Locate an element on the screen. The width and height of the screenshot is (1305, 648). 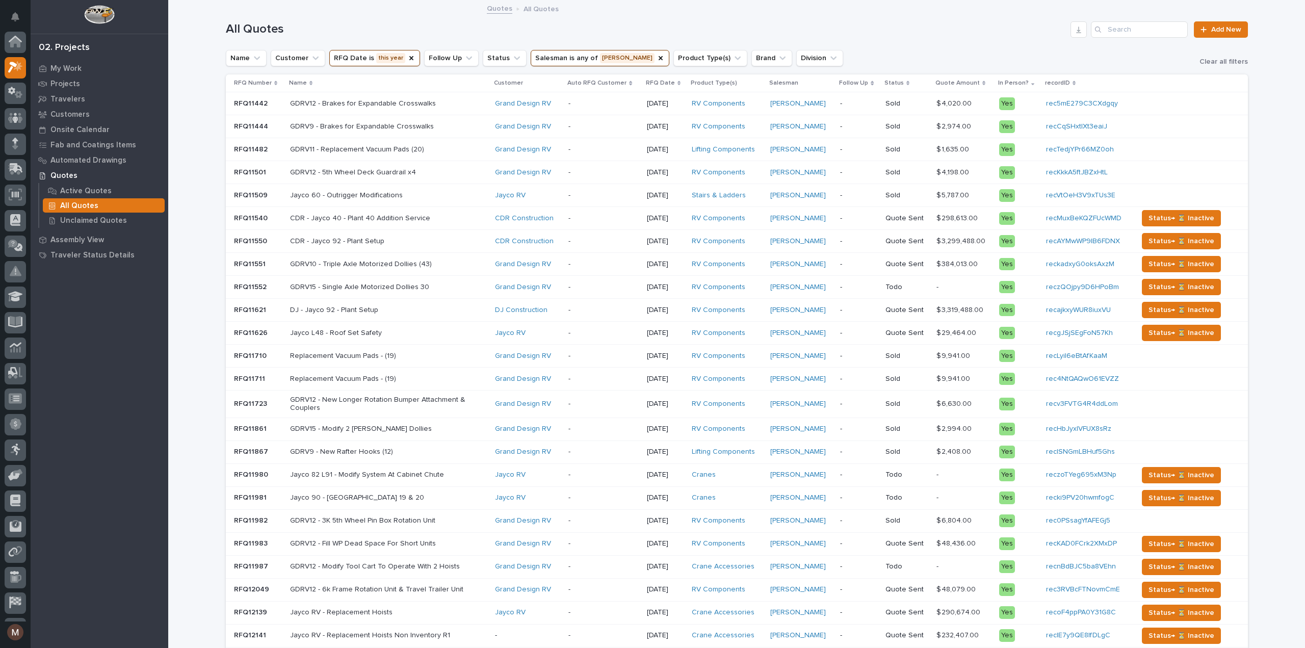
a: recTedjYPr66MZ0oh is located at coordinates (1080, 149).